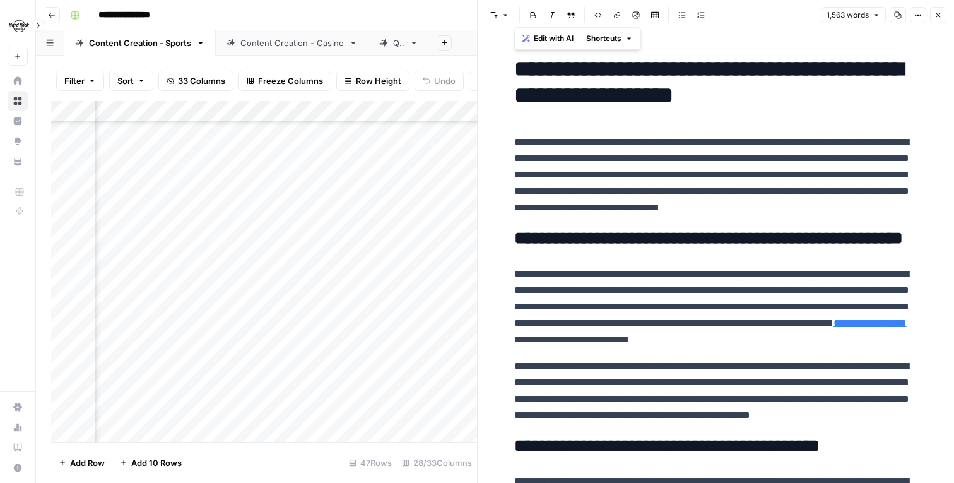 The image size is (954, 483). I want to click on button: Help + Support, so click(18, 468).